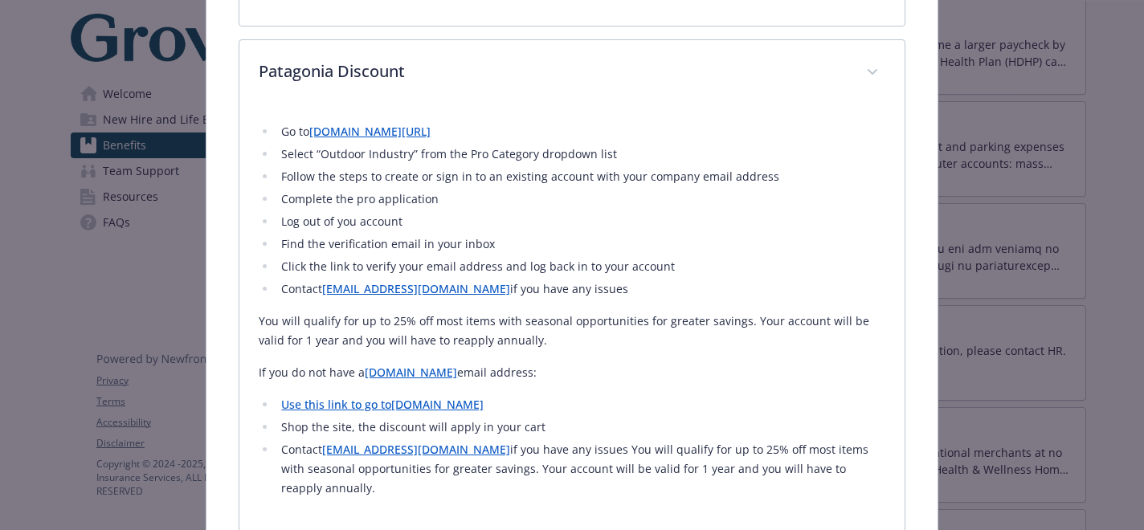 This screenshot has width=1144, height=530. I want to click on p: If you do not have a email address:, so click(571, 373).